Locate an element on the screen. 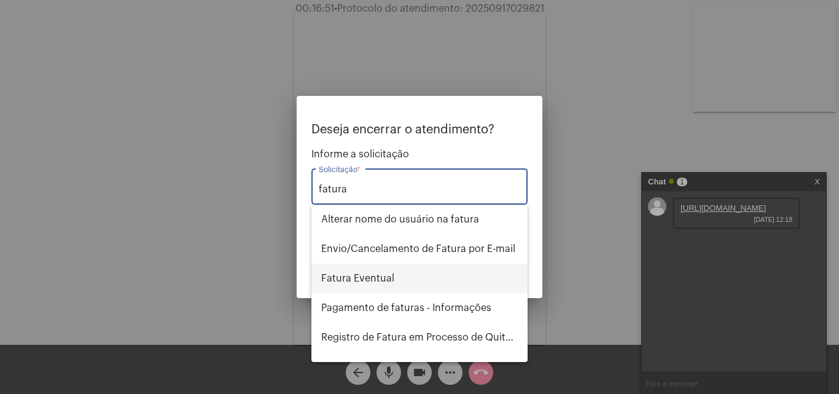 Image resolution: width=839 pixels, height=394 pixels. span: Informe a solicitação is located at coordinates (420, 154).